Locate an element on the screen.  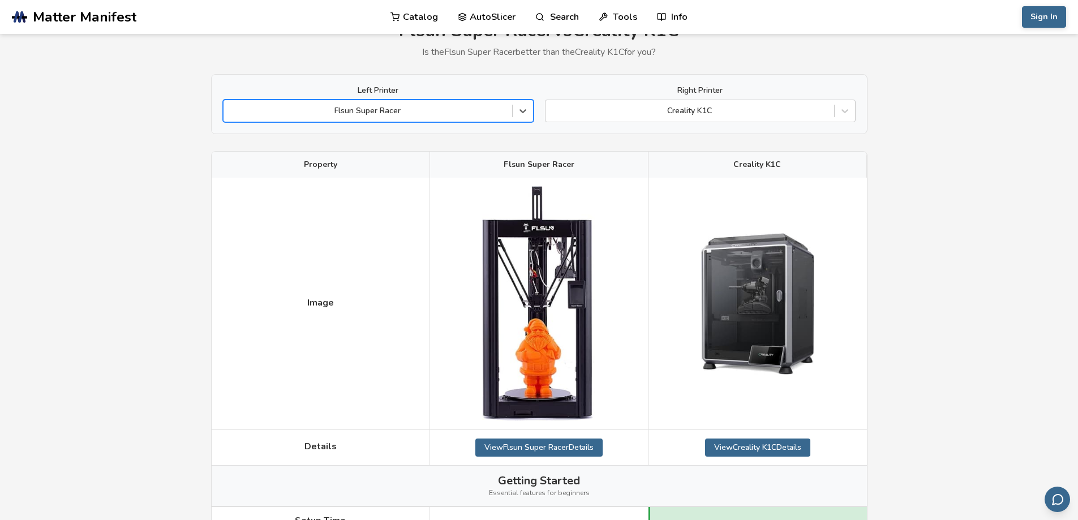
span: Matter Manifest is located at coordinates (84, 17).